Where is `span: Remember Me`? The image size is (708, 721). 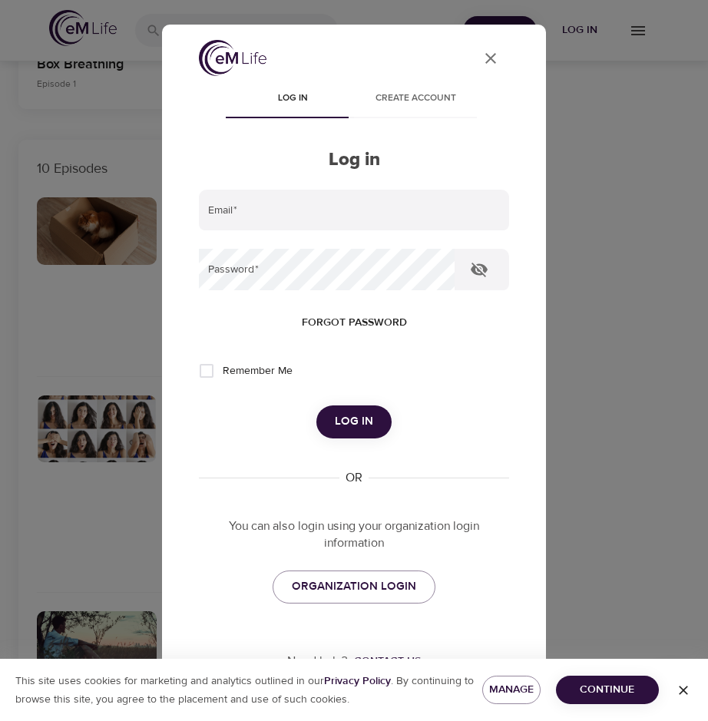
span: Remember Me is located at coordinates (257, 371).